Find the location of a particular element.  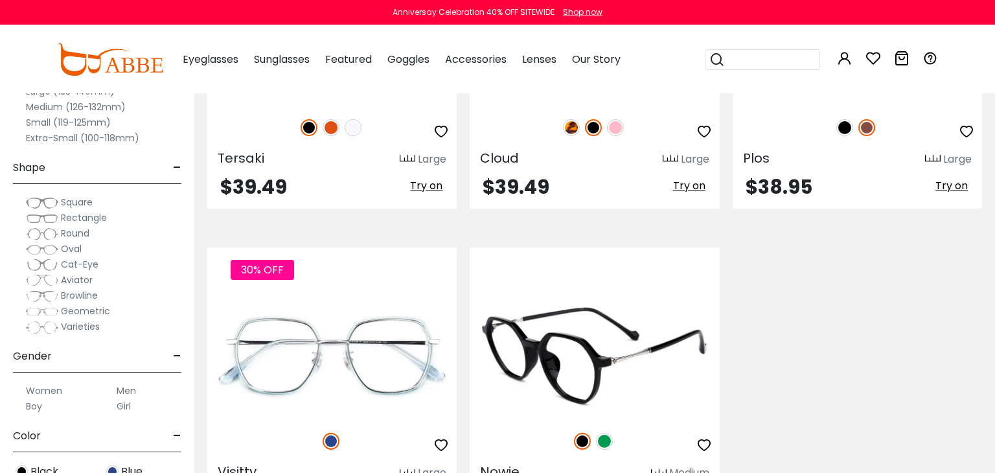

img: Square.png is located at coordinates (42, 203).